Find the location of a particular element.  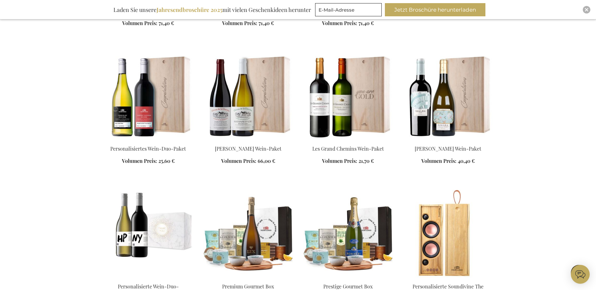

img: Close is located at coordinates (587, 10).